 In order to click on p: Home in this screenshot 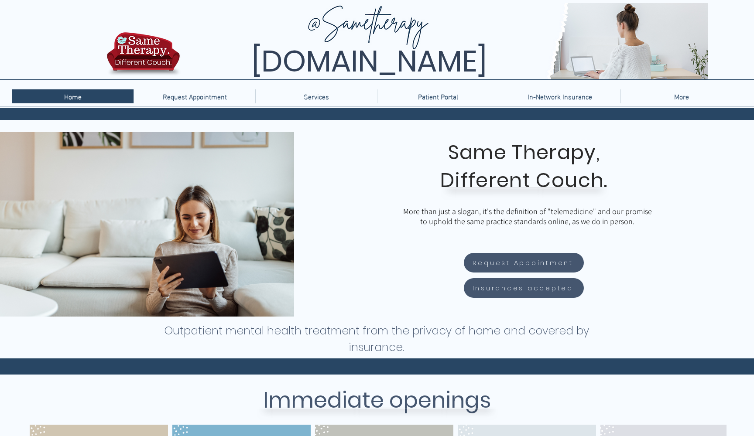, I will do `click(73, 96)`.